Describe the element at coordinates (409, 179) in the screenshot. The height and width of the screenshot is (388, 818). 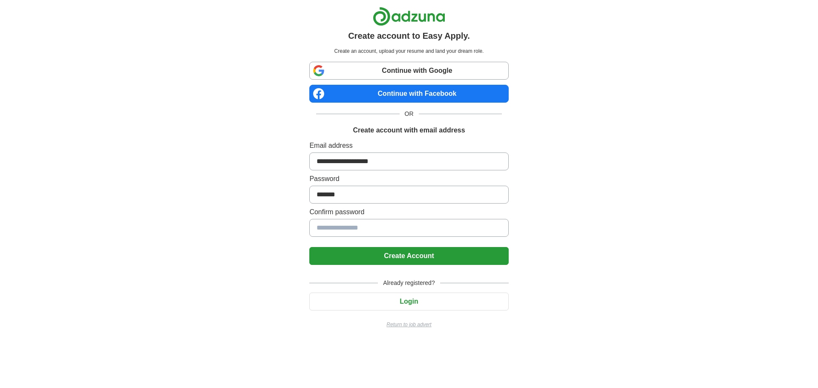
I see `label: Password` at that location.